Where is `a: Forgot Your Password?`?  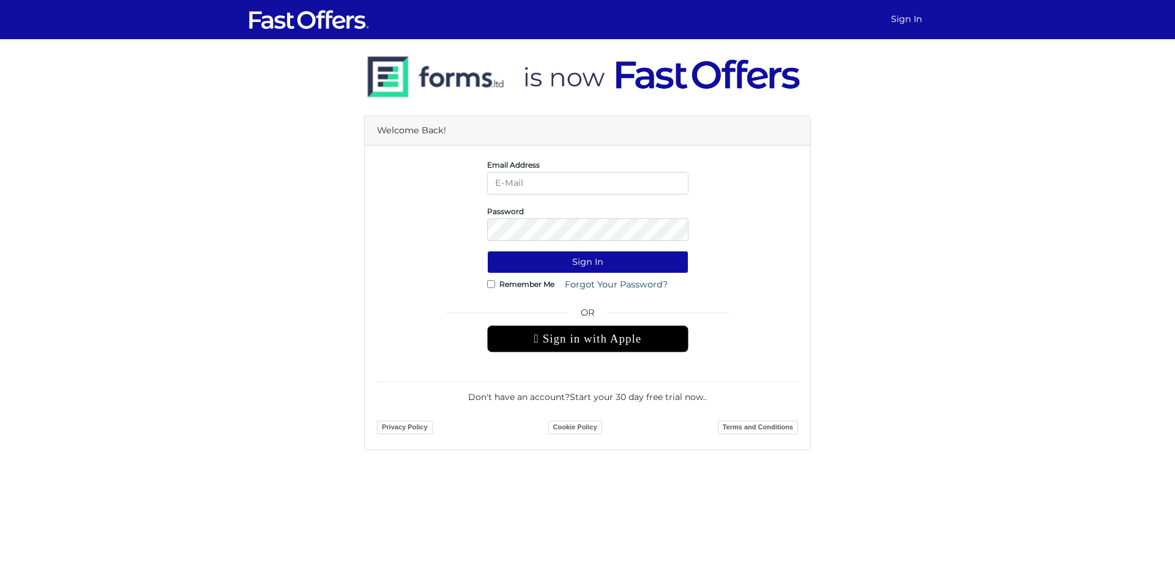 a: Forgot Your Password? is located at coordinates (616, 285).